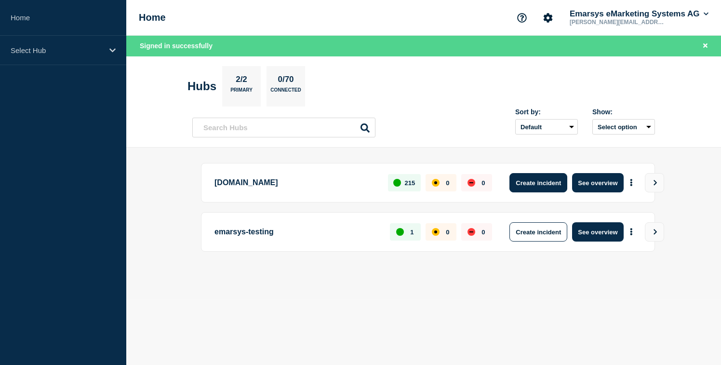  Describe the element at coordinates (57, 50) in the screenshot. I see `p: Select Hub` at that location.